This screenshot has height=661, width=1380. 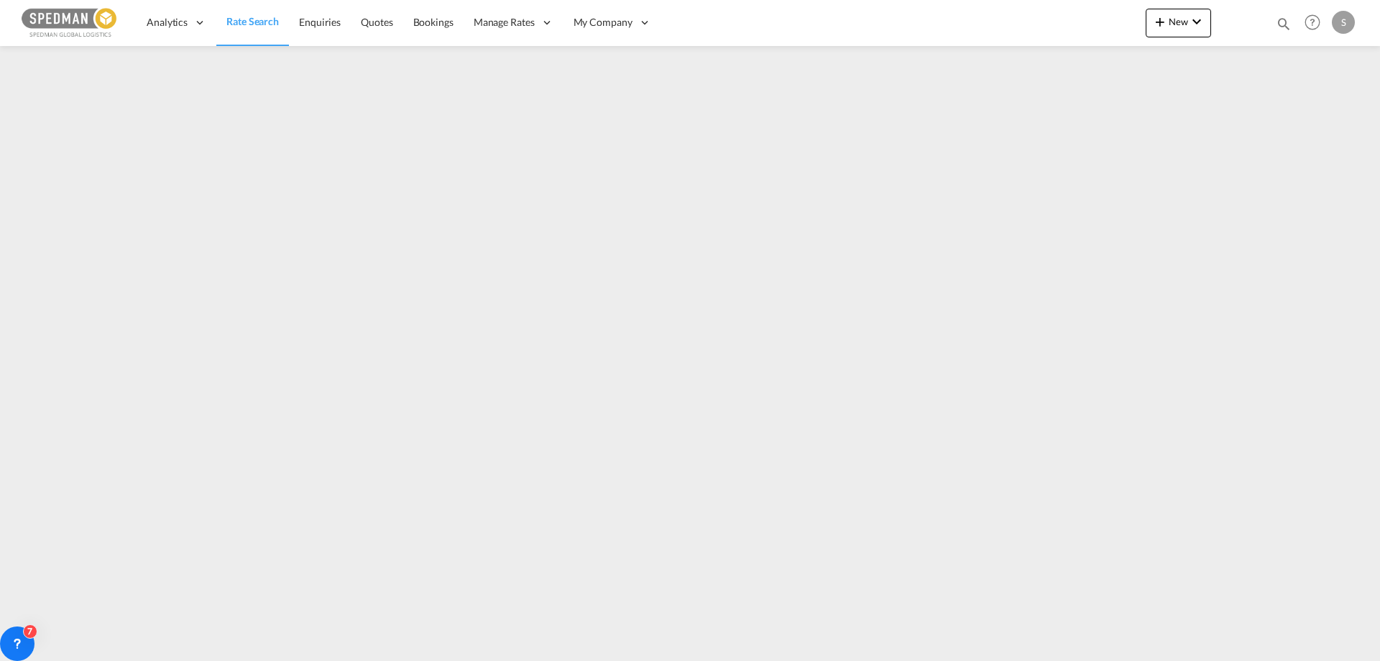 I want to click on span: My Company, so click(x=603, y=22).